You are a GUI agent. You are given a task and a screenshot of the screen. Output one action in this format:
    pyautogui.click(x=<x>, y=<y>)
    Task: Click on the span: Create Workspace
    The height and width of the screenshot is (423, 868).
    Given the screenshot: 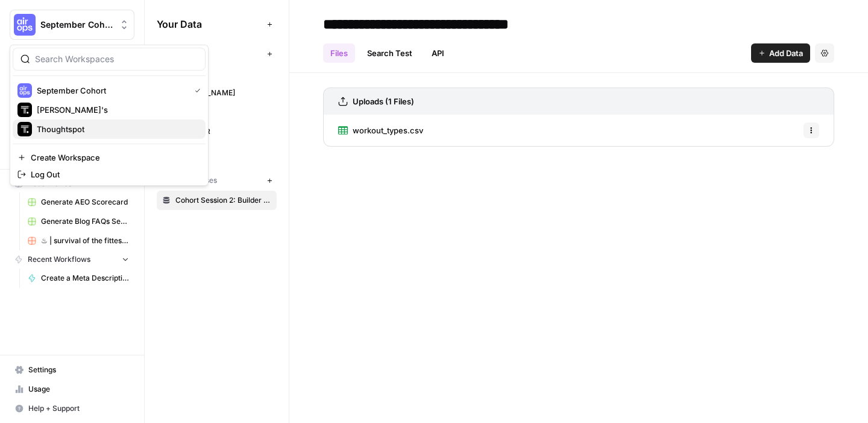 What is the action you would take?
    pyautogui.click(x=113, y=157)
    